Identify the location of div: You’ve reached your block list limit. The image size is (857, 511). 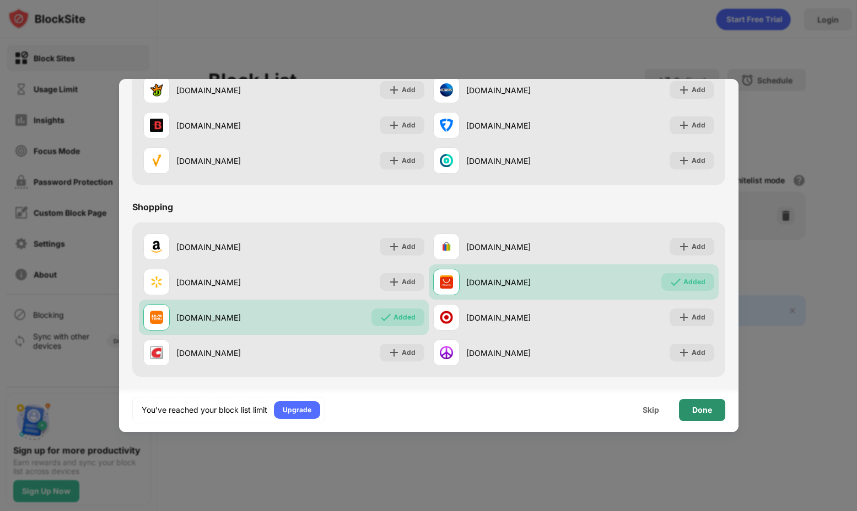
(205, 410).